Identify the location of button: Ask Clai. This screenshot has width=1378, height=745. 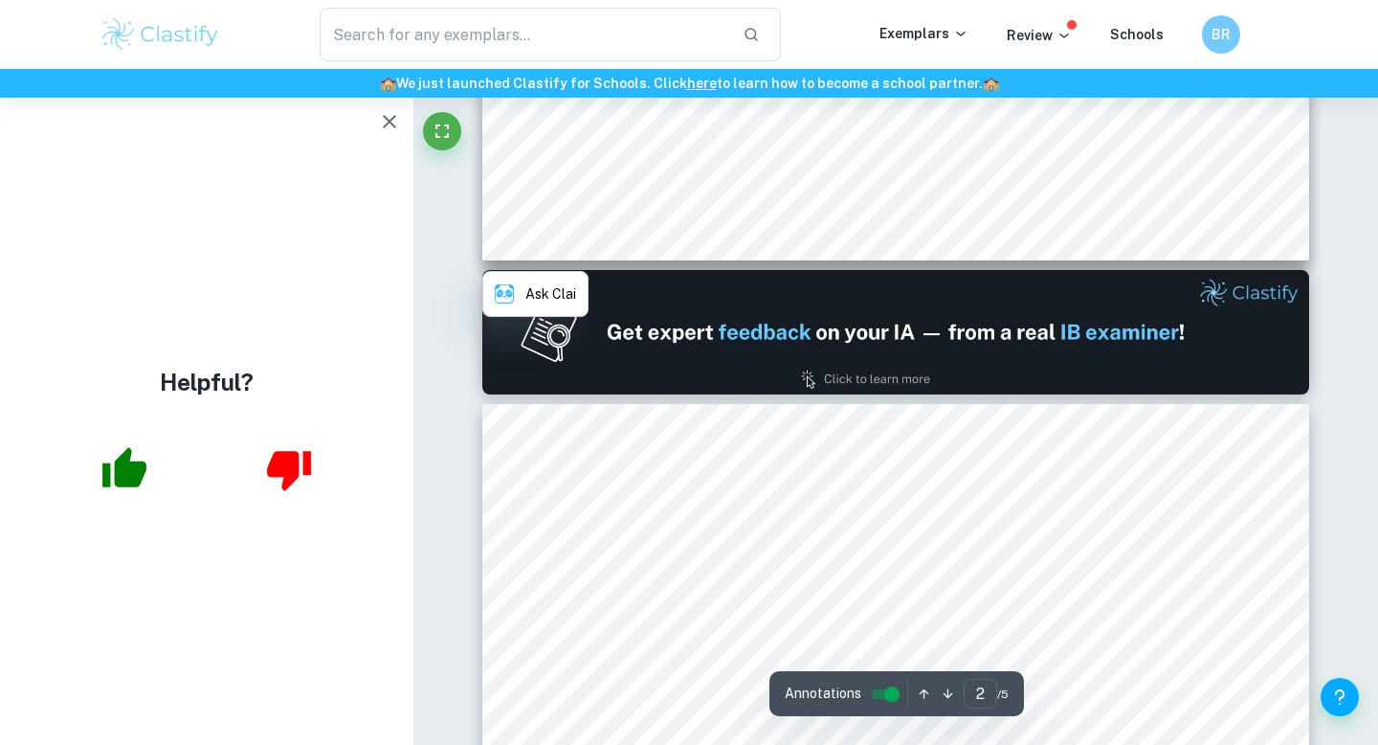
(535, 294).